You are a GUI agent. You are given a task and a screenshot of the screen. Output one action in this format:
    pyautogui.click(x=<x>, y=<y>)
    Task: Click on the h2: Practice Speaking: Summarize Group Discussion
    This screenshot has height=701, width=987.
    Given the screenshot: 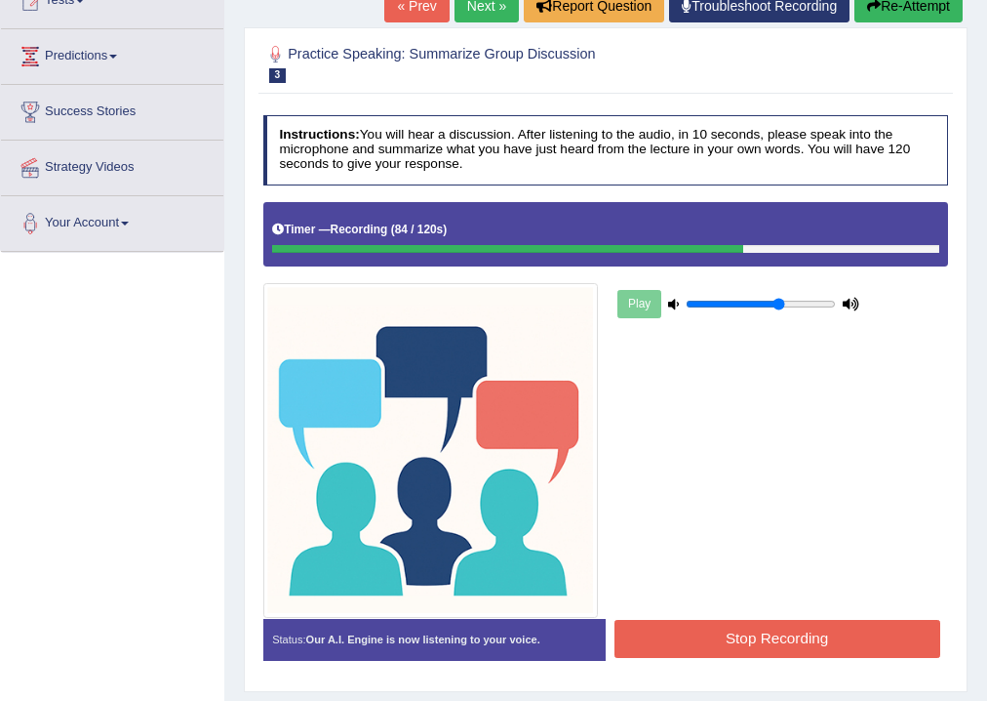 What is the action you would take?
    pyautogui.click(x=476, y=62)
    